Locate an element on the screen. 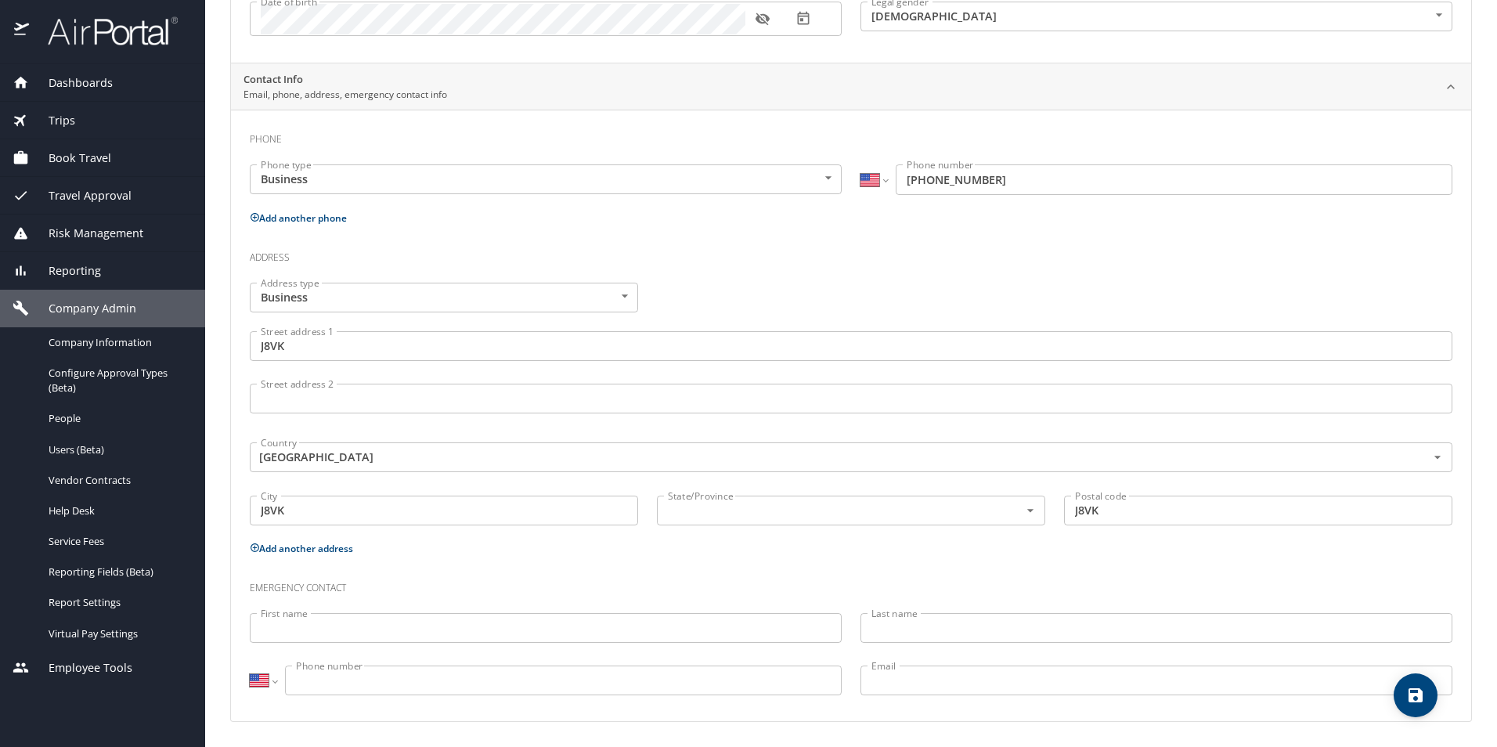 This screenshot has width=1497, height=747. span: Users (Beta) is located at coordinates (117, 449).